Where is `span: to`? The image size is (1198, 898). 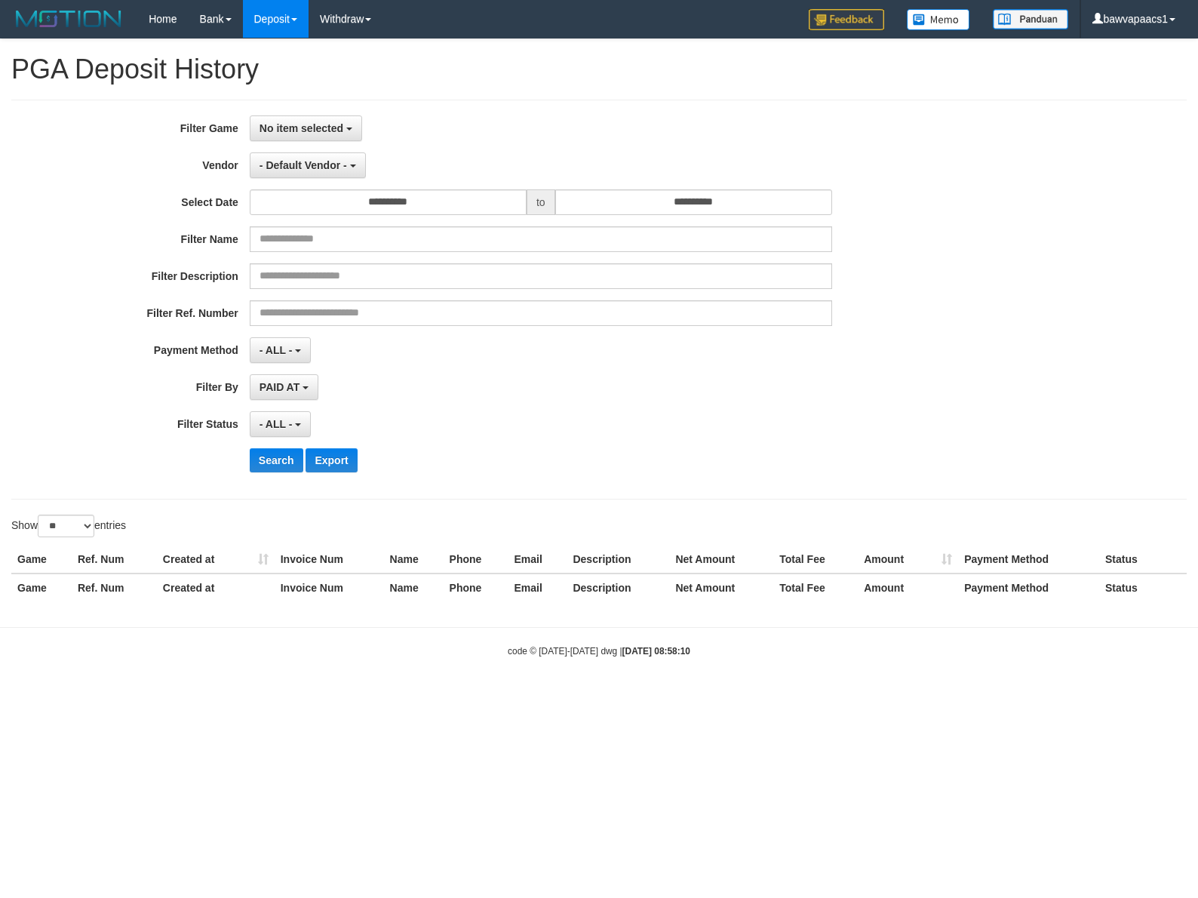 span: to is located at coordinates (541, 202).